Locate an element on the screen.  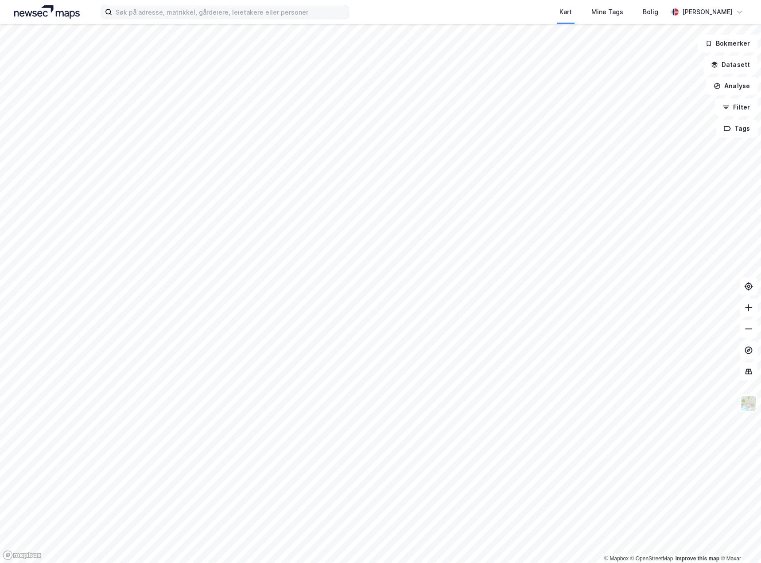
button: Tags is located at coordinates (737, 129).